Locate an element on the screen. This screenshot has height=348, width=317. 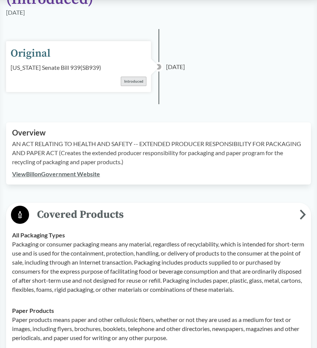
div: Introduced is located at coordinates (133, 81).